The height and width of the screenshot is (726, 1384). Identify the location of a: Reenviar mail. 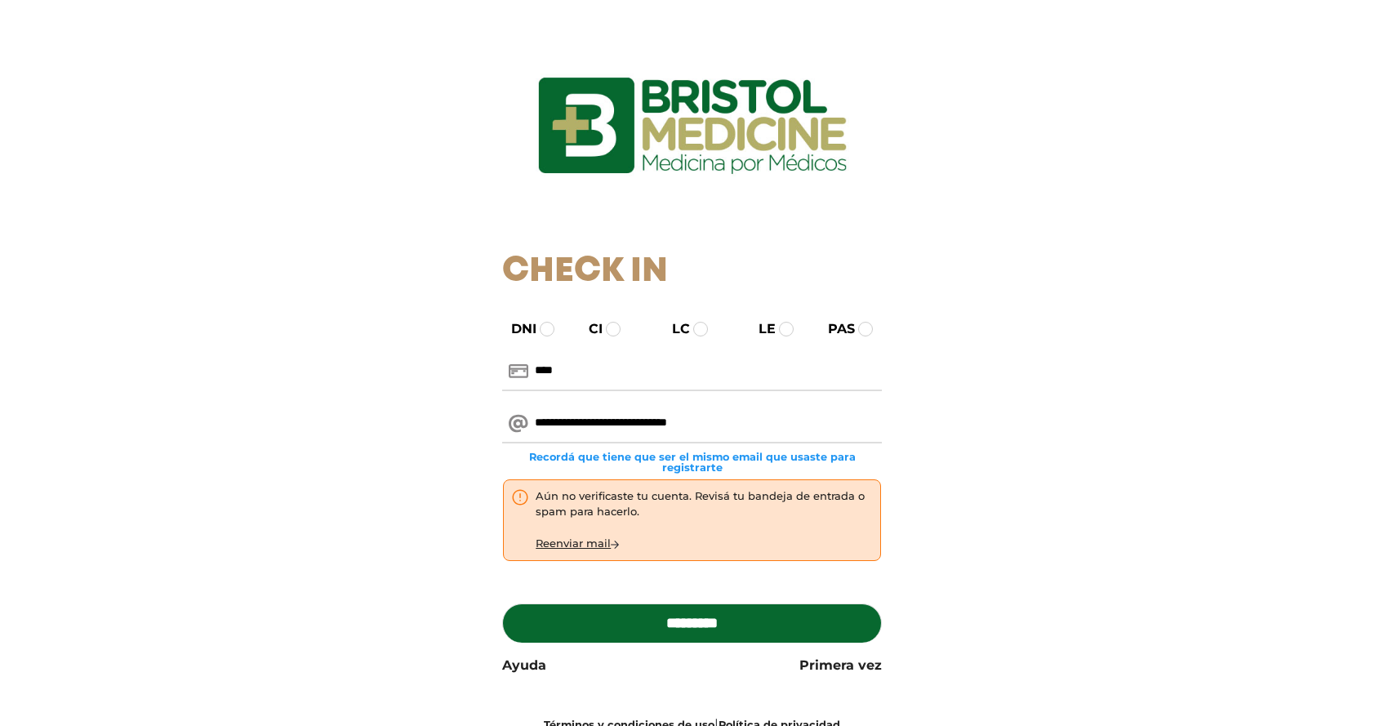
(577, 543).